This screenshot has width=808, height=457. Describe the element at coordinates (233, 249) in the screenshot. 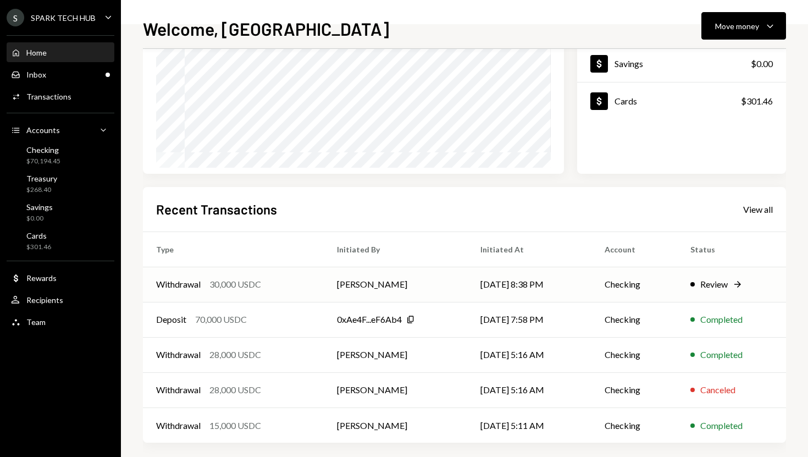

I see `th: Type` at that location.